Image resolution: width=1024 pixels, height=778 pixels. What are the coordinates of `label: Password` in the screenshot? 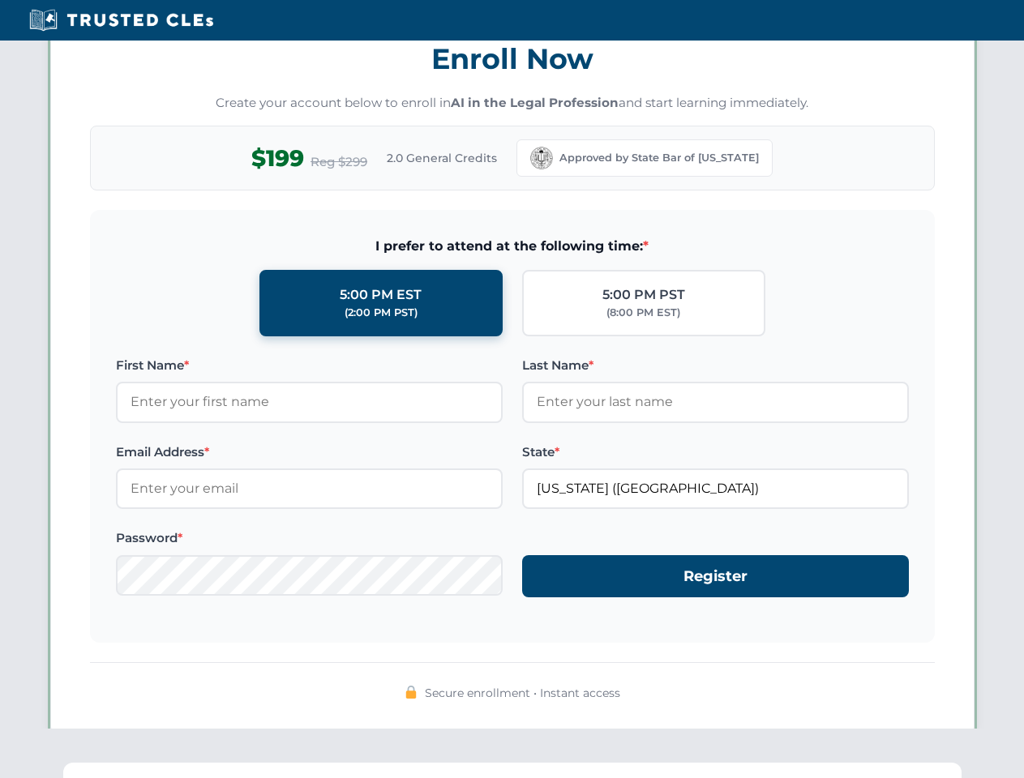 It's located at (309, 538).